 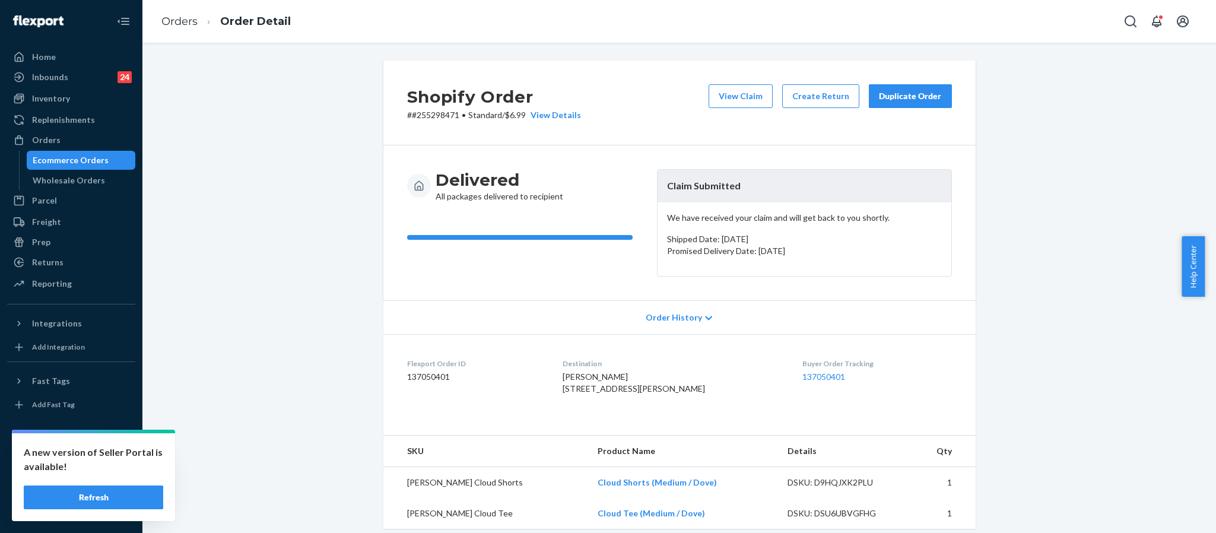 I want to click on p: A new version of Seller Portal is available!, so click(x=93, y=459).